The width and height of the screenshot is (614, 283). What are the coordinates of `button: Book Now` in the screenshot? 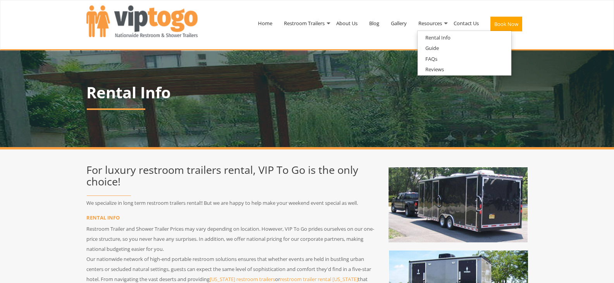 It's located at (506, 24).